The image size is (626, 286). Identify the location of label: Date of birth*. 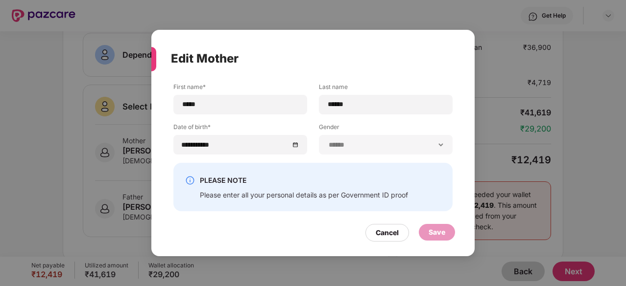
(240, 129).